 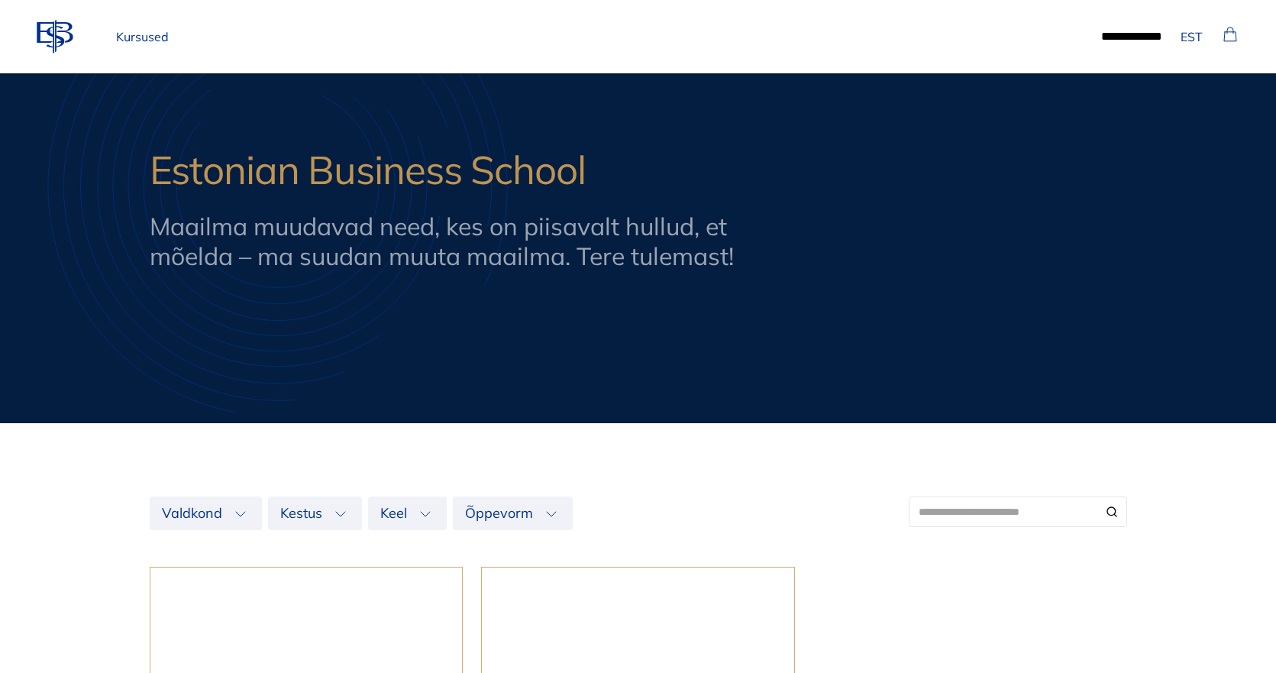 What do you see at coordinates (315, 513) in the screenshot?
I see `button: Kestus` at bounding box center [315, 513].